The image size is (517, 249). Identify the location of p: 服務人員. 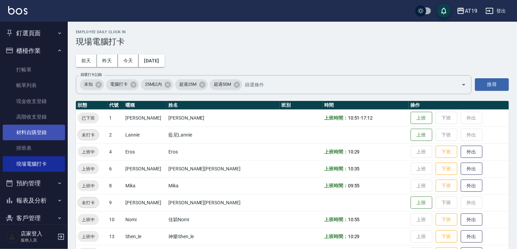
(38, 240).